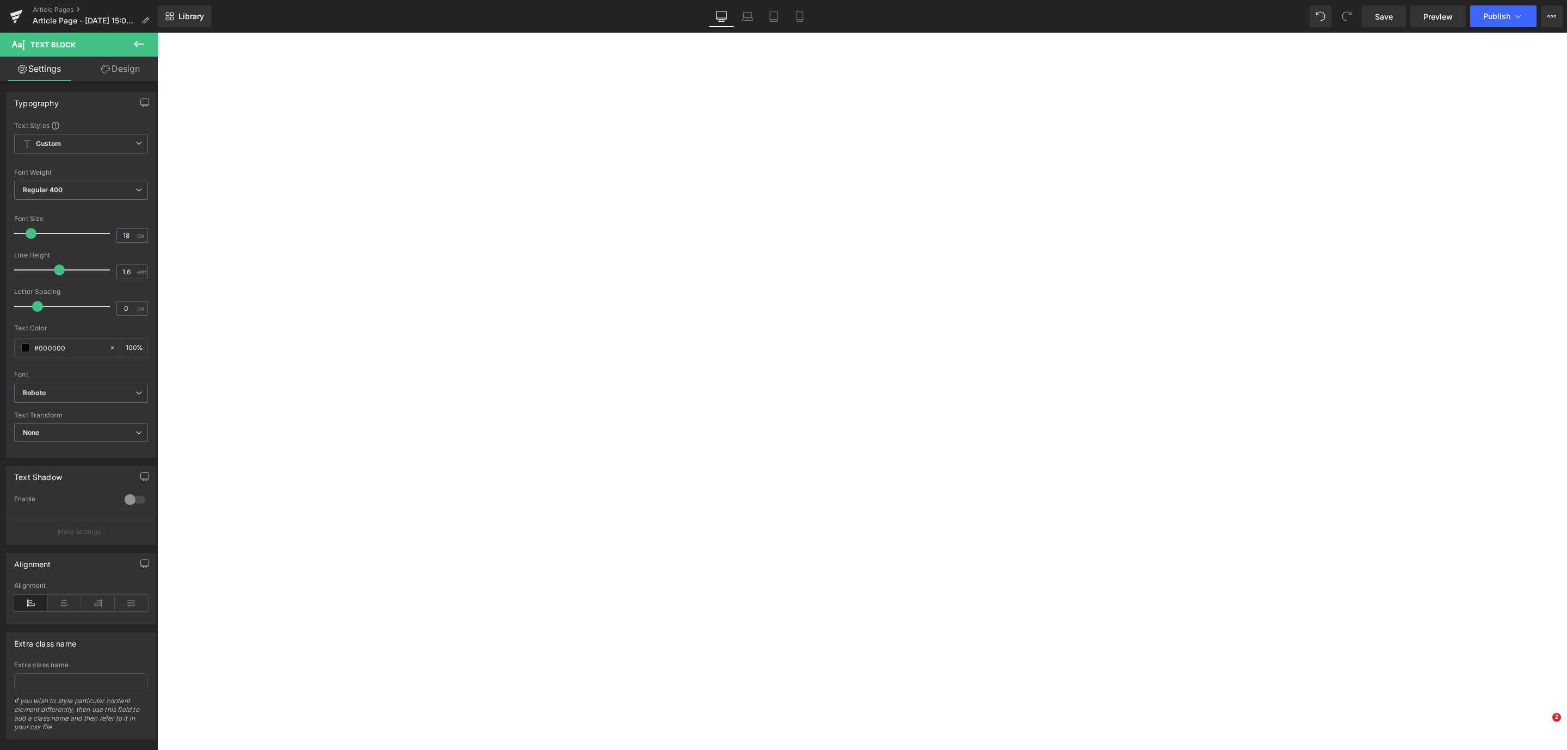  I want to click on span: Text Block, so click(53, 45).